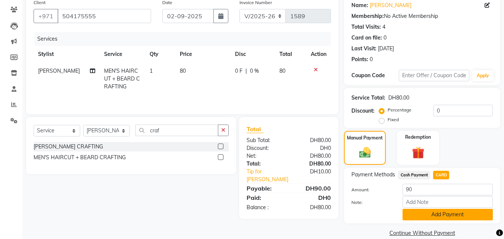  What do you see at coordinates (447, 202) in the screenshot?
I see `input: Add Note` at bounding box center [447, 202].